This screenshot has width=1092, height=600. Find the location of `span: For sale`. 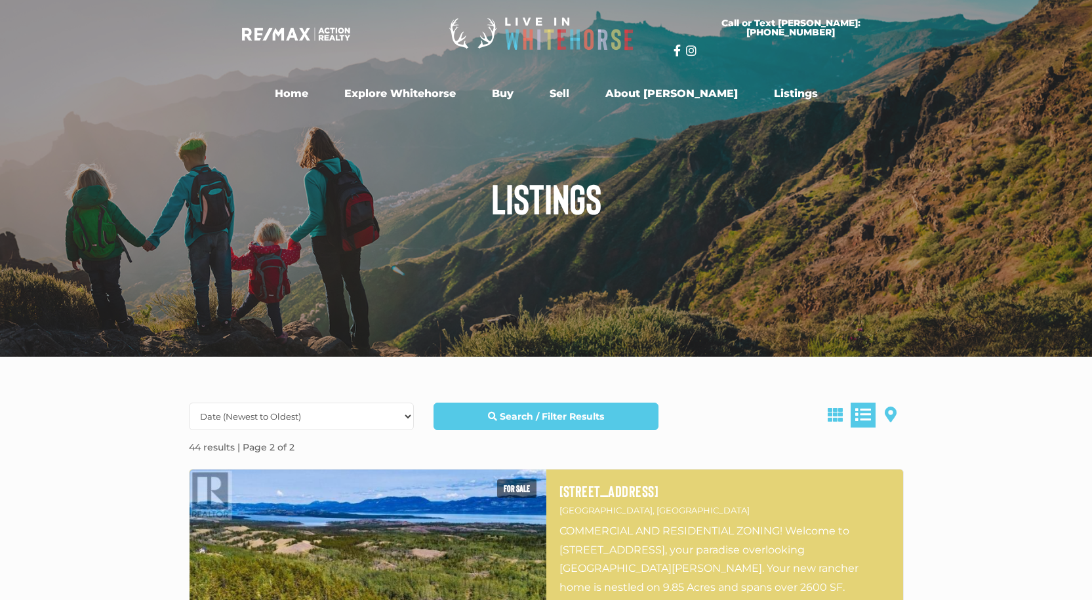

span: For sale is located at coordinates (517, 489).